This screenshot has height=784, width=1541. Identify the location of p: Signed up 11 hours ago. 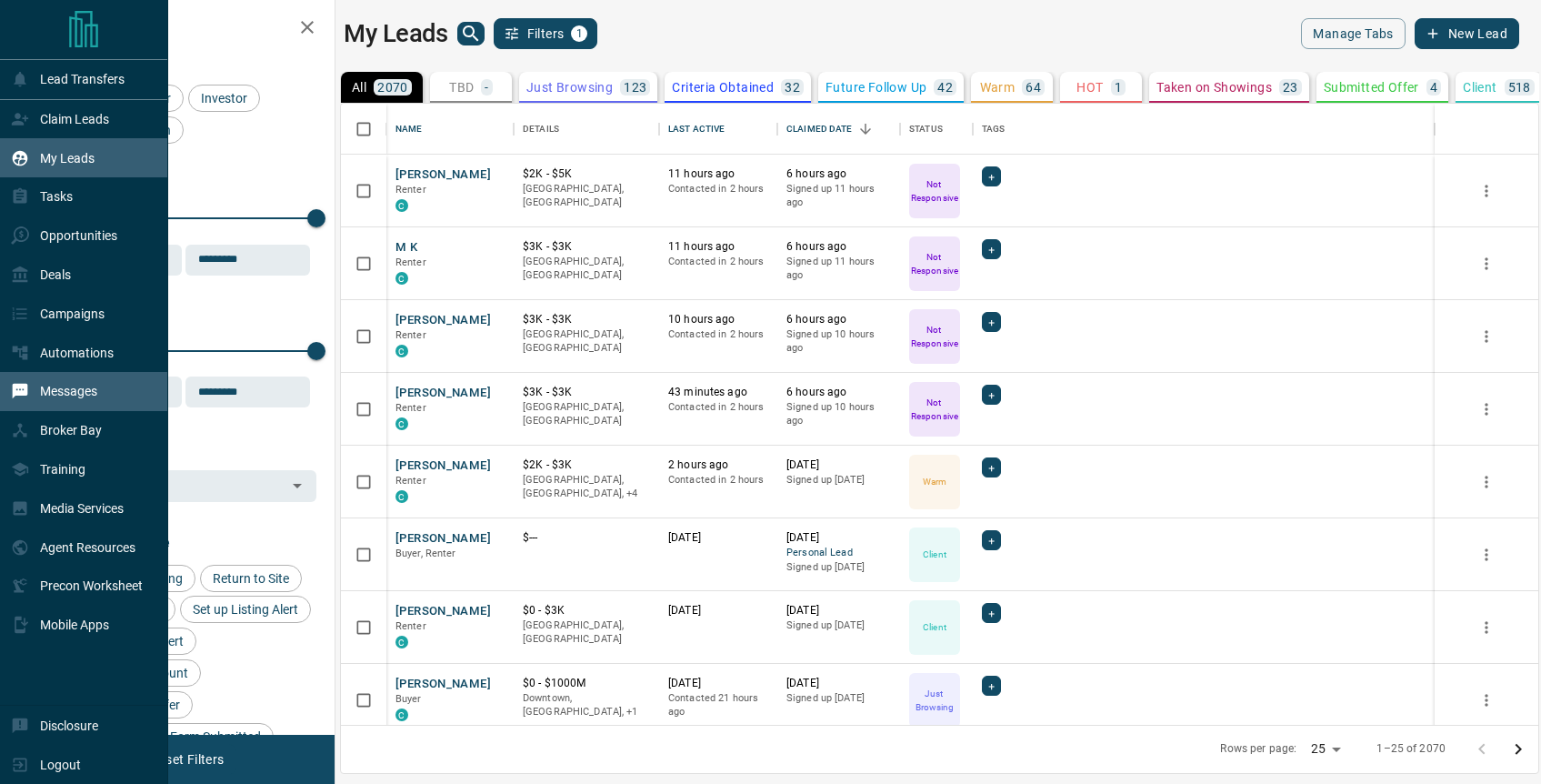
(839, 268).